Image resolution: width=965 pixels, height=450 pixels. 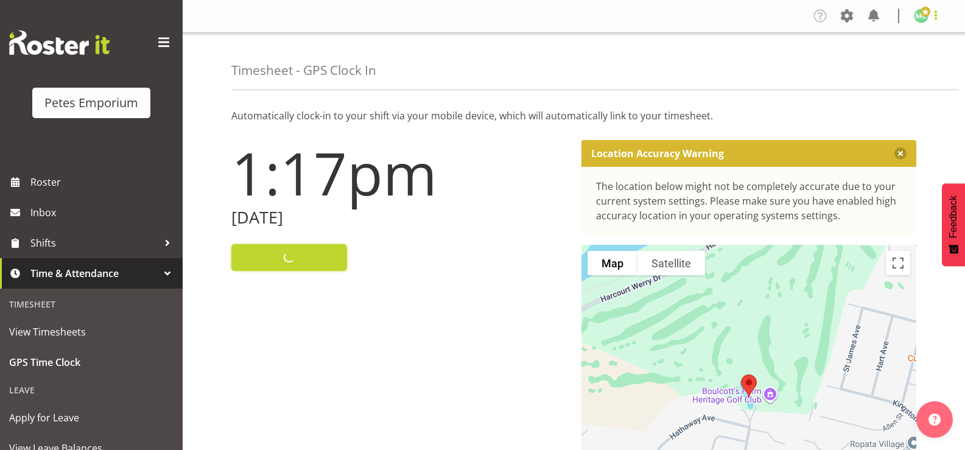 I want to click on button: Feedback - Show survey, so click(x=953, y=225).